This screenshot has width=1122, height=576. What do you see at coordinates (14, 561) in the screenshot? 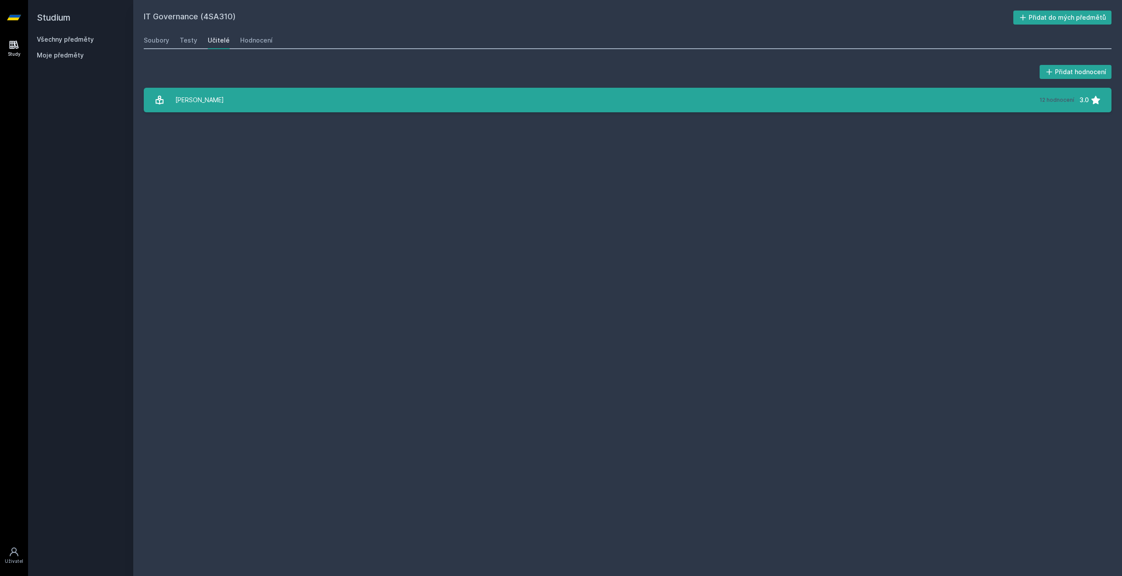
I see `div: Uživatel` at bounding box center [14, 561].